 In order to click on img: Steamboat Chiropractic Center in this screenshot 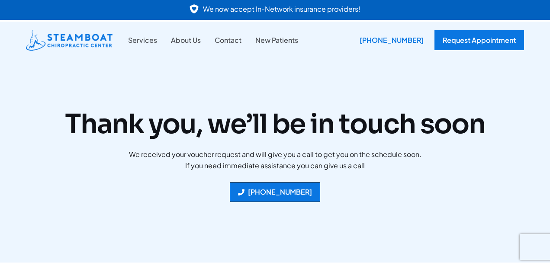, I will do `click(69, 40)`.